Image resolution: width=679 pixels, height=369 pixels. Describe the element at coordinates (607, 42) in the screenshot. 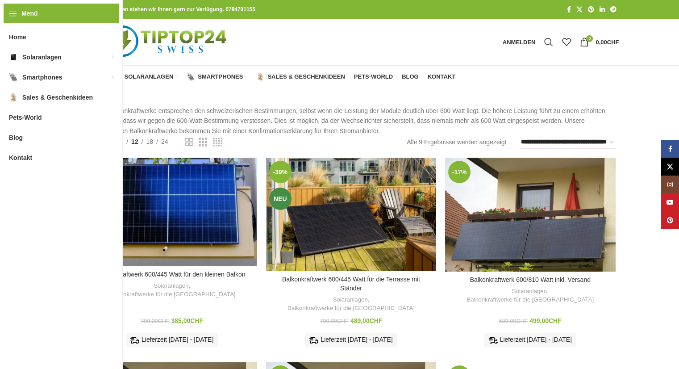

I see `bdi: 0,00` at that location.